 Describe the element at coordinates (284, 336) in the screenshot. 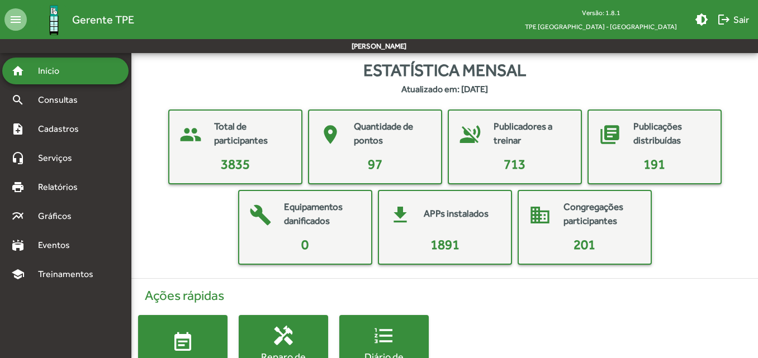

I see `mat-icon: handyman` at that location.